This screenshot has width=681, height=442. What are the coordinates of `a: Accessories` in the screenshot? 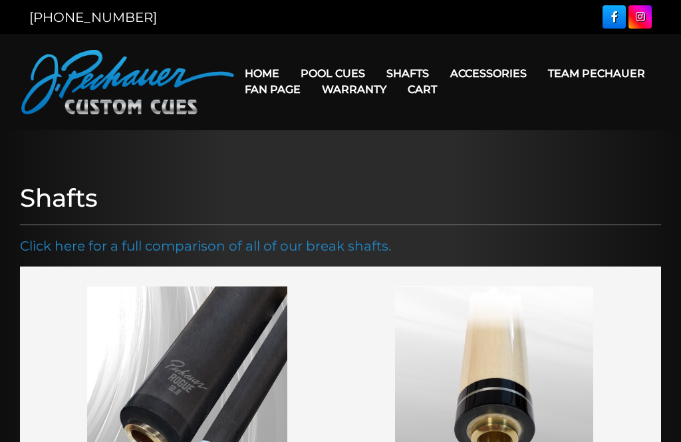 It's located at (488, 73).